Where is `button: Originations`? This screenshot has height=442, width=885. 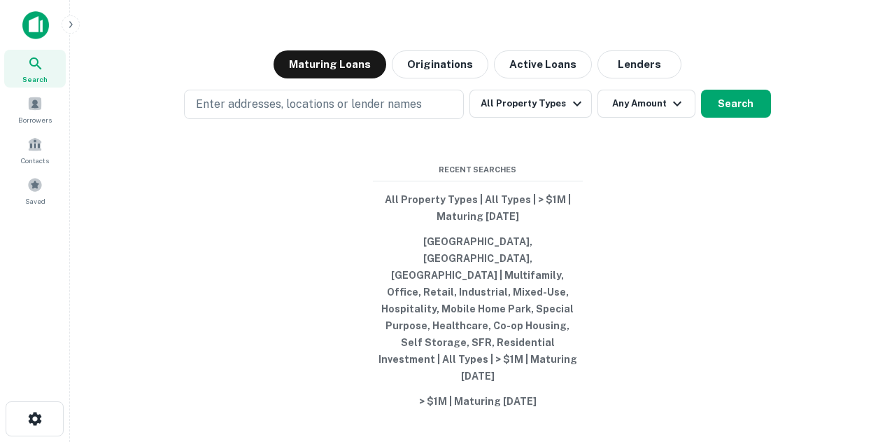
button: Originations is located at coordinates (440, 64).